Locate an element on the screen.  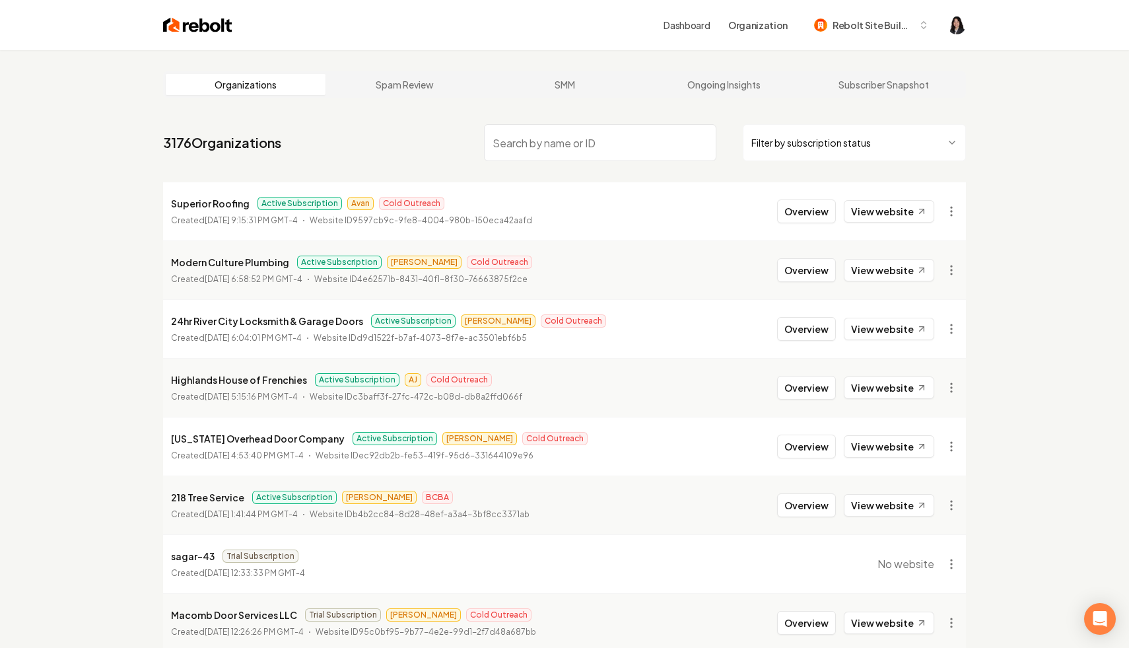
a: SMM is located at coordinates (565, 85).